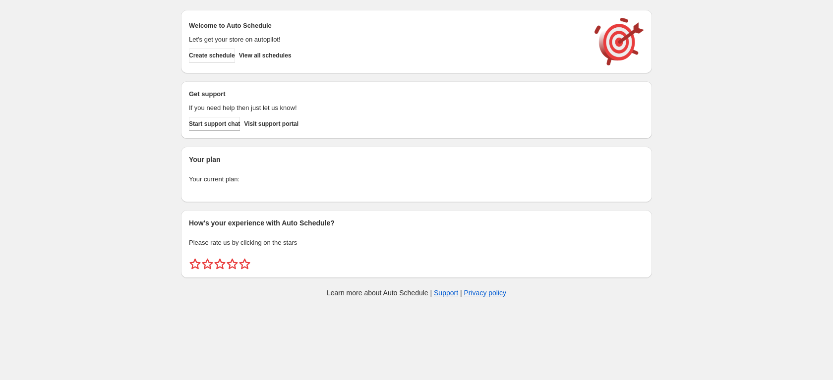 Image resolution: width=833 pixels, height=380 pixels. What do you see at coordinates (416, 223) in the screenshot?
I see `h2: How's your experience with Auto Schedule?` at bounding box center [416, 223].